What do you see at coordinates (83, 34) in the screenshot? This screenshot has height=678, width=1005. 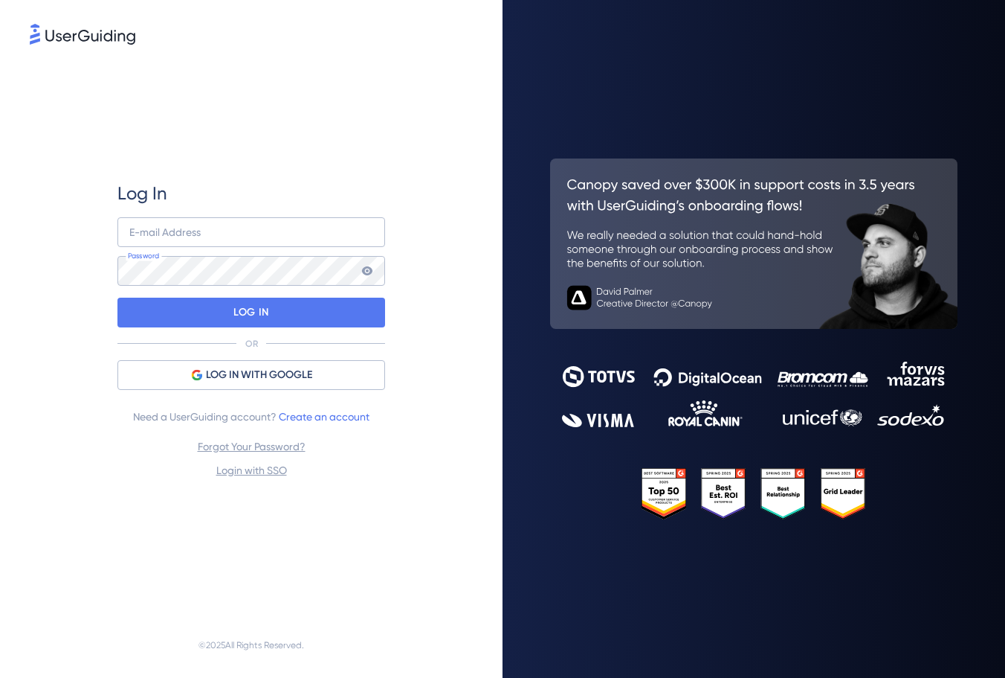 I see `img: 8faab4ba6bc7696a72372aa768b0286c.svg` at bounding box center [83, 34].